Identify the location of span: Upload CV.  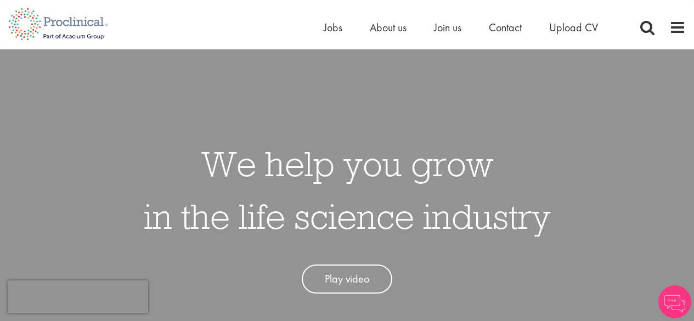
(573, 27).